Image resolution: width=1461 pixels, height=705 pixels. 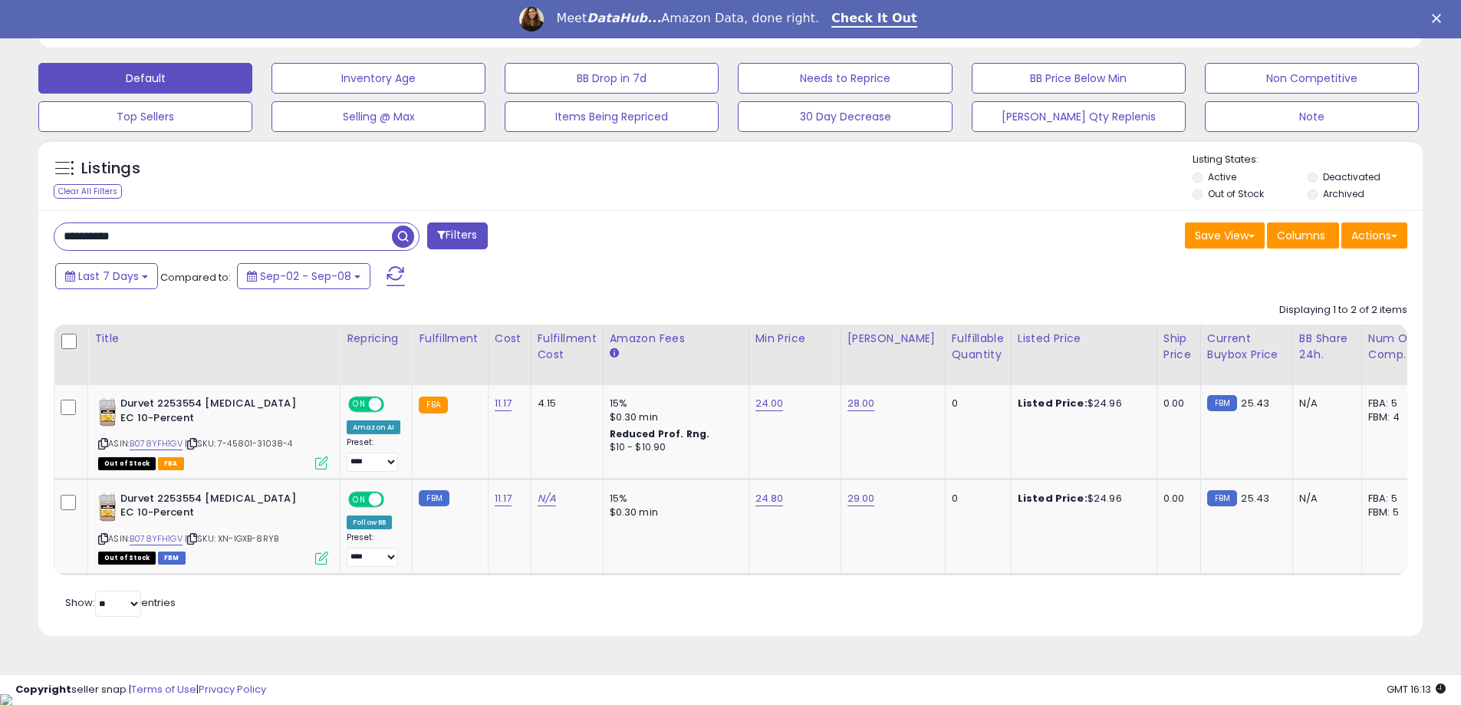 I want to click on div: Cost, so click(x=509, y=338).